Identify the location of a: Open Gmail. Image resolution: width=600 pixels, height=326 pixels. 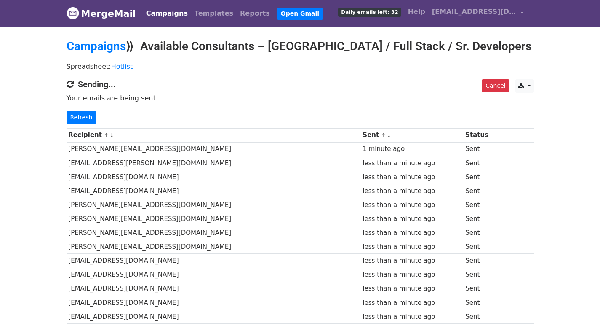
(300, 13).